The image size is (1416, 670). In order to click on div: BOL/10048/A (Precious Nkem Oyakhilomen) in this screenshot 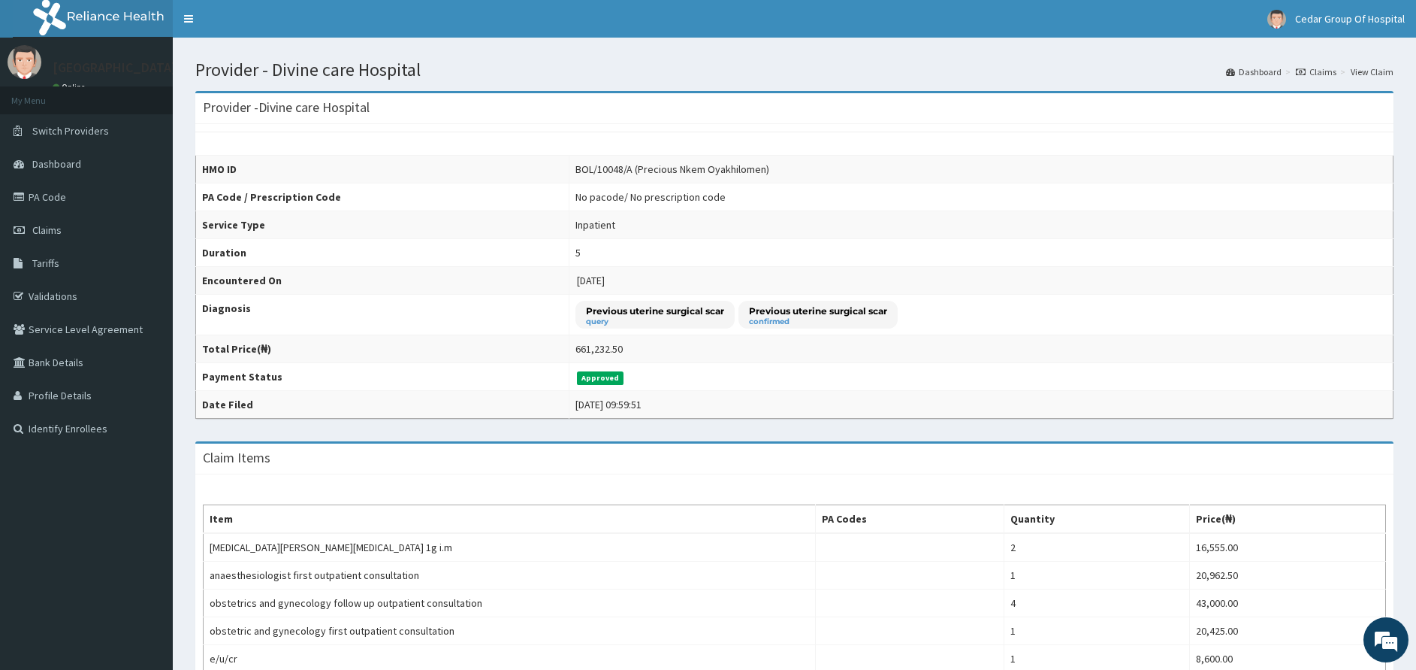, I will do `click(673, 169)`.